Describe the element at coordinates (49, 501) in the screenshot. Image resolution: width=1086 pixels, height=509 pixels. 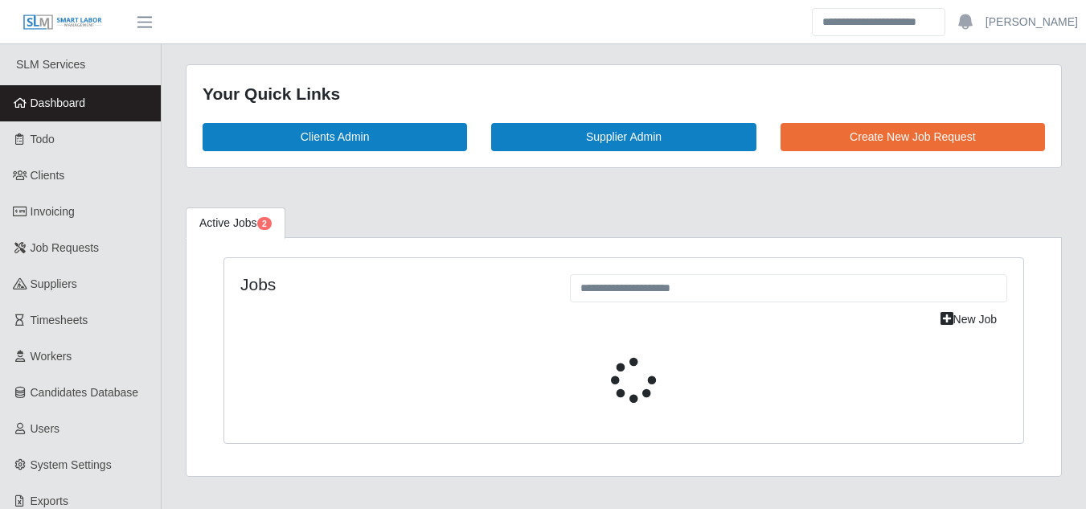
I see `span: Exports` at that location.